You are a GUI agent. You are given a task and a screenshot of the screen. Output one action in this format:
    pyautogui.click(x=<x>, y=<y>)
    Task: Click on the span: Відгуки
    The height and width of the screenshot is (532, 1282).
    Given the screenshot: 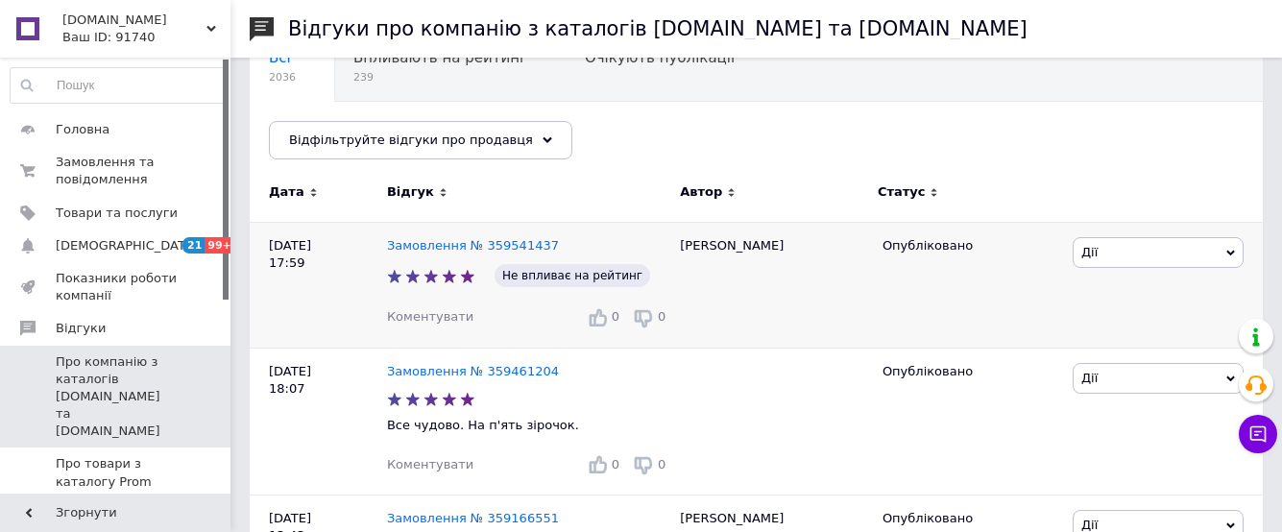 What is the action you would take?
    pyautogui.click(x=81, y=328)
    